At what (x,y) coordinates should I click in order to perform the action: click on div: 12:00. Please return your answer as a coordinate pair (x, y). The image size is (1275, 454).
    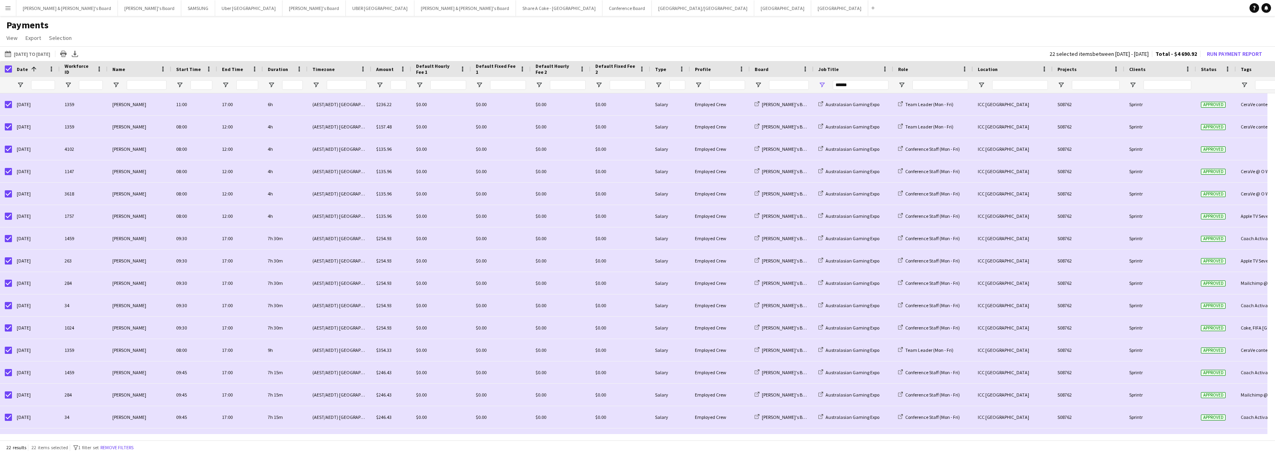
    Looking at the image, I should click on (240, 149).